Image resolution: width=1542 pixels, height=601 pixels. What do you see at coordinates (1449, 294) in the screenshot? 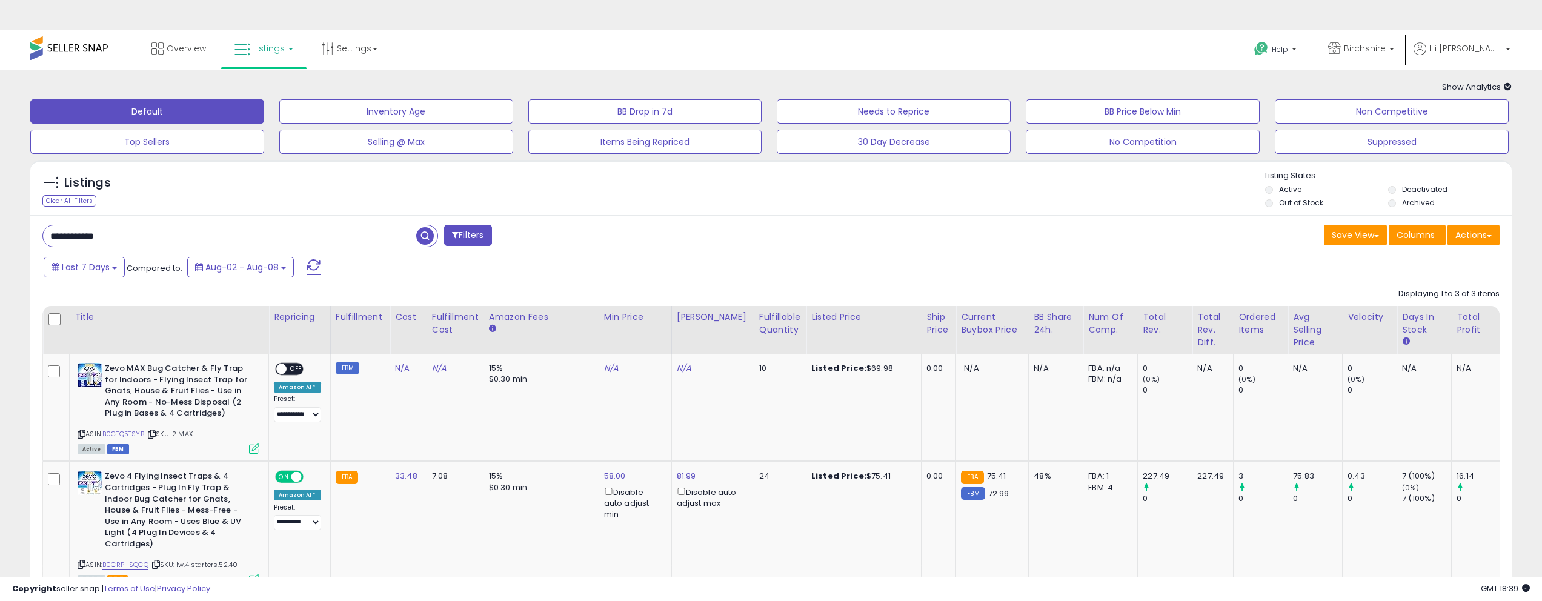
I see `div: Displaying 1 to 3 of 3 items` at bounding box center [1449, 294].